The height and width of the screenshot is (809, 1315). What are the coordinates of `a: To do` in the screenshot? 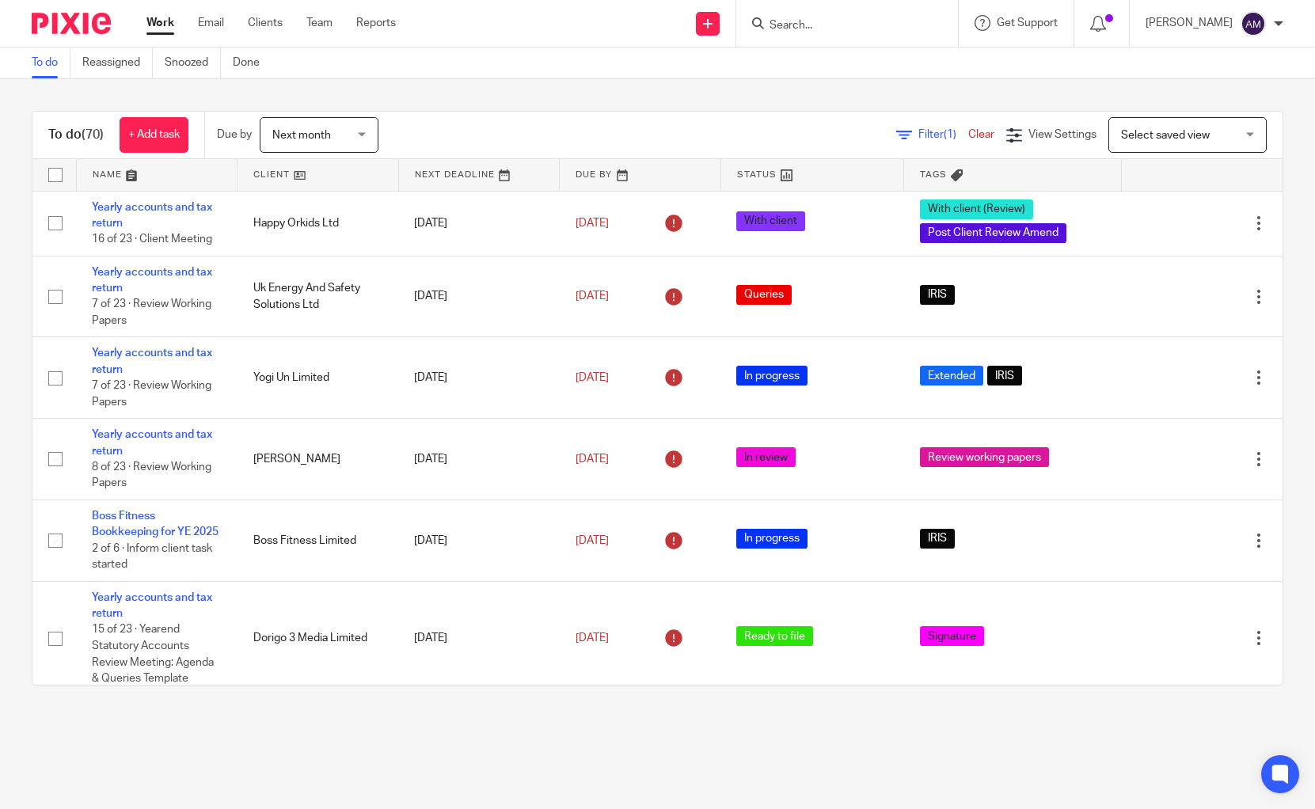 It's located at (51, 63).